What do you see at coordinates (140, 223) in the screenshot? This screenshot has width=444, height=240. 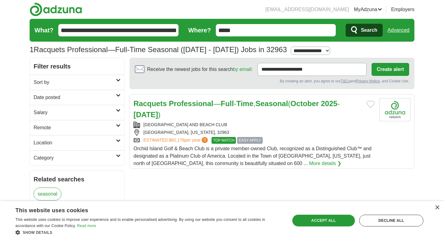 I see `span: This website uses cookies to improve user experience and to enable personalised advertising. By u...` at bounding box center [140, 223].